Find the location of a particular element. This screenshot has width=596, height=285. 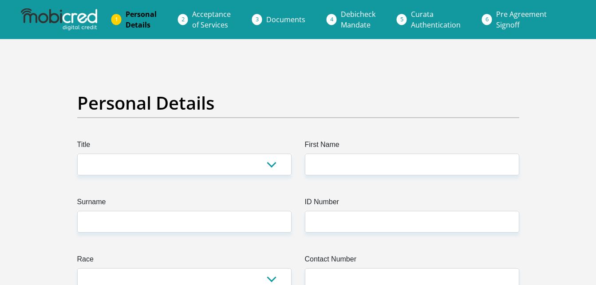

span: Documents is located at coordinates (286, 20).